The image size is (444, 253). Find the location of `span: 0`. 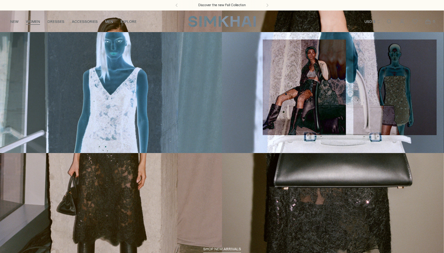

span: 0 is located at coordinates (433, 21).